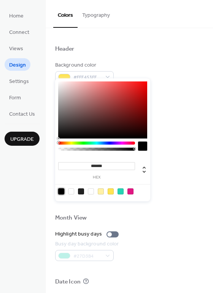 The height and width of the screenshot is (293, 213). What do you see at coordinates (81, 191) in the screenshot?
I see `div: rgb(34, 34, 34)` at bounding box center [81, 191].